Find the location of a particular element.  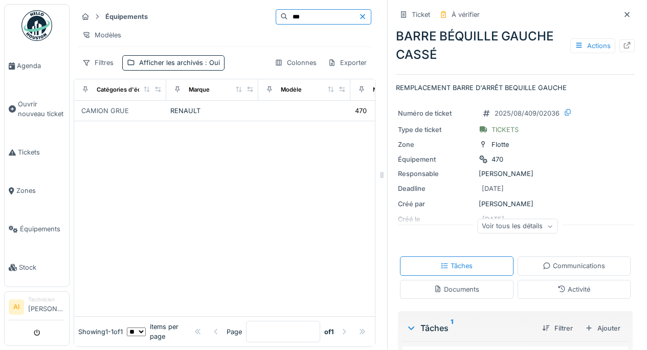

div: Actions is located at coordinates (593, 46).